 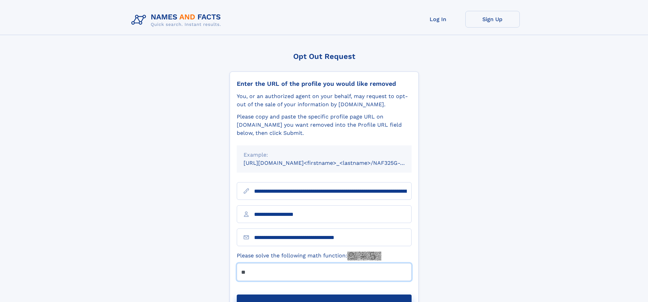 What do you see at coordinates (324, 56) in the screenshot?
I see `div: Opt Out Request` at bounding box center [324, 56].